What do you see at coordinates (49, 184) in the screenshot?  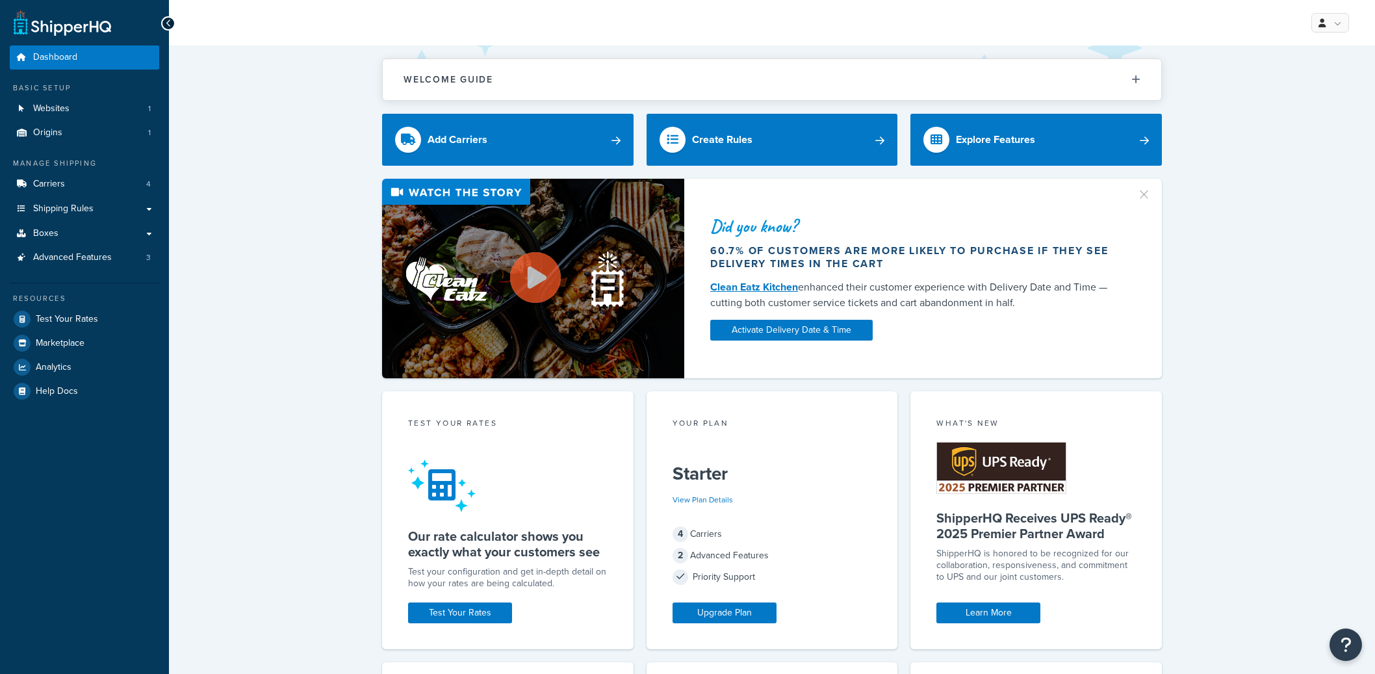 I see `span: Carriers` at bounding box center [49, 184].